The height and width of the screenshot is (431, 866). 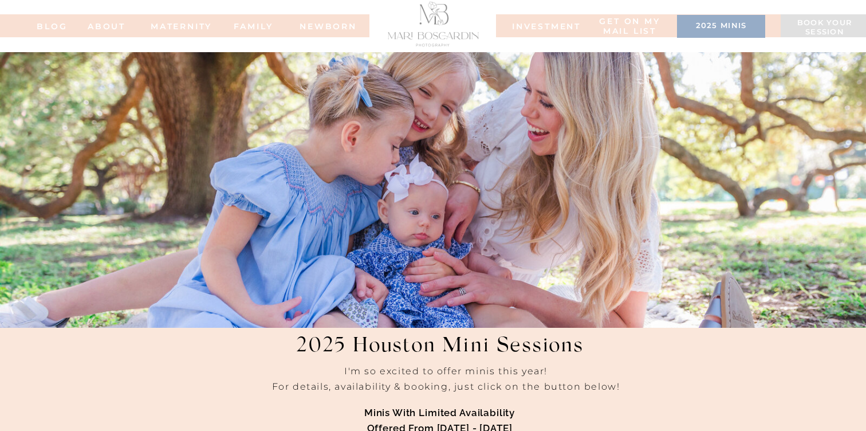 I want to click on a: ABOUT, so click(x=107, y=26).